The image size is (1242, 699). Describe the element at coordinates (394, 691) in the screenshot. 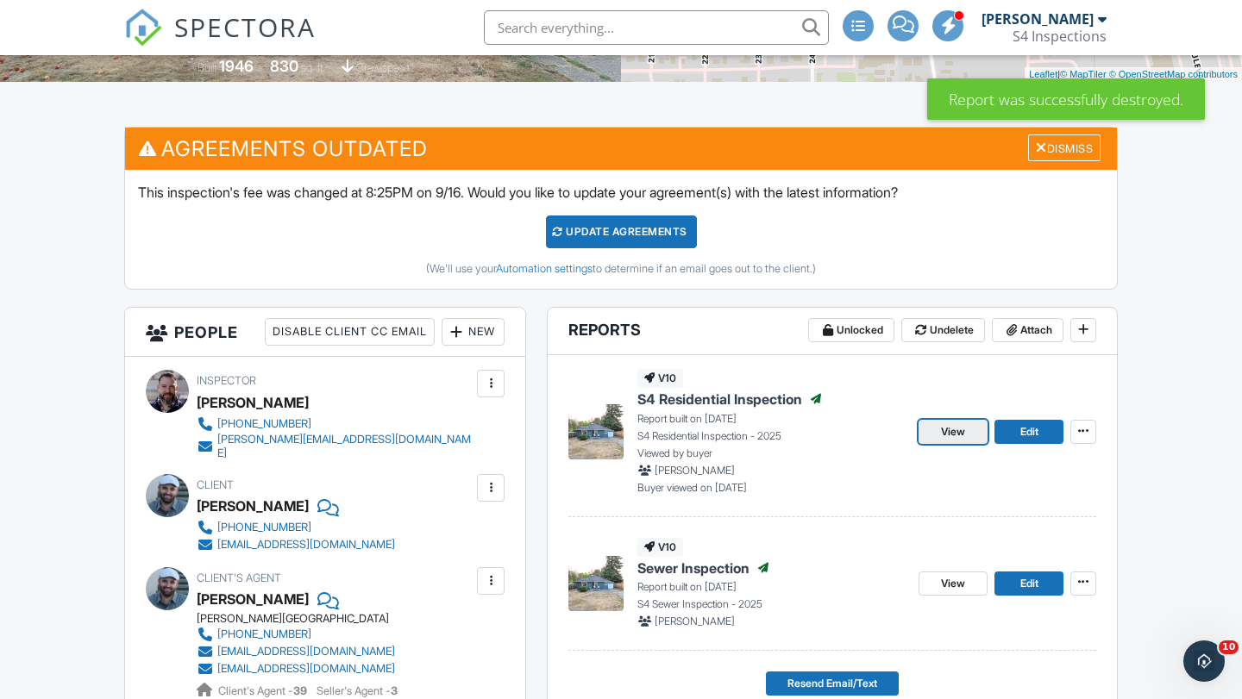

I see `strong: 3` at that location.